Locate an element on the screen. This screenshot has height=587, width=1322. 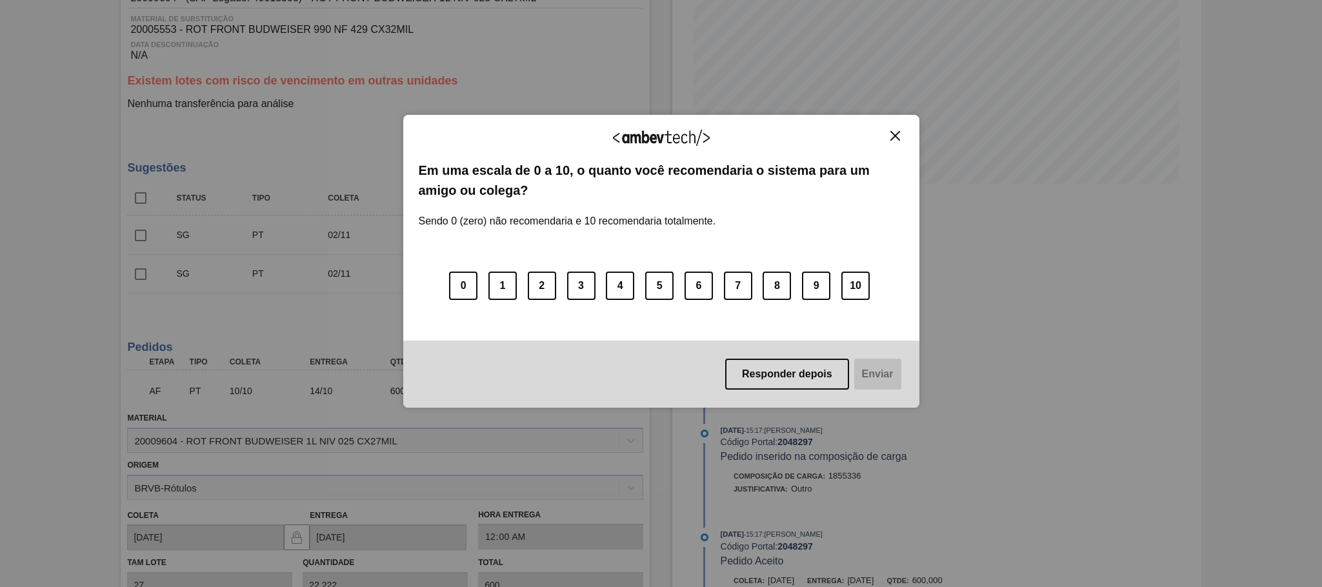
button: 1 is located at coordinates (503, 286).